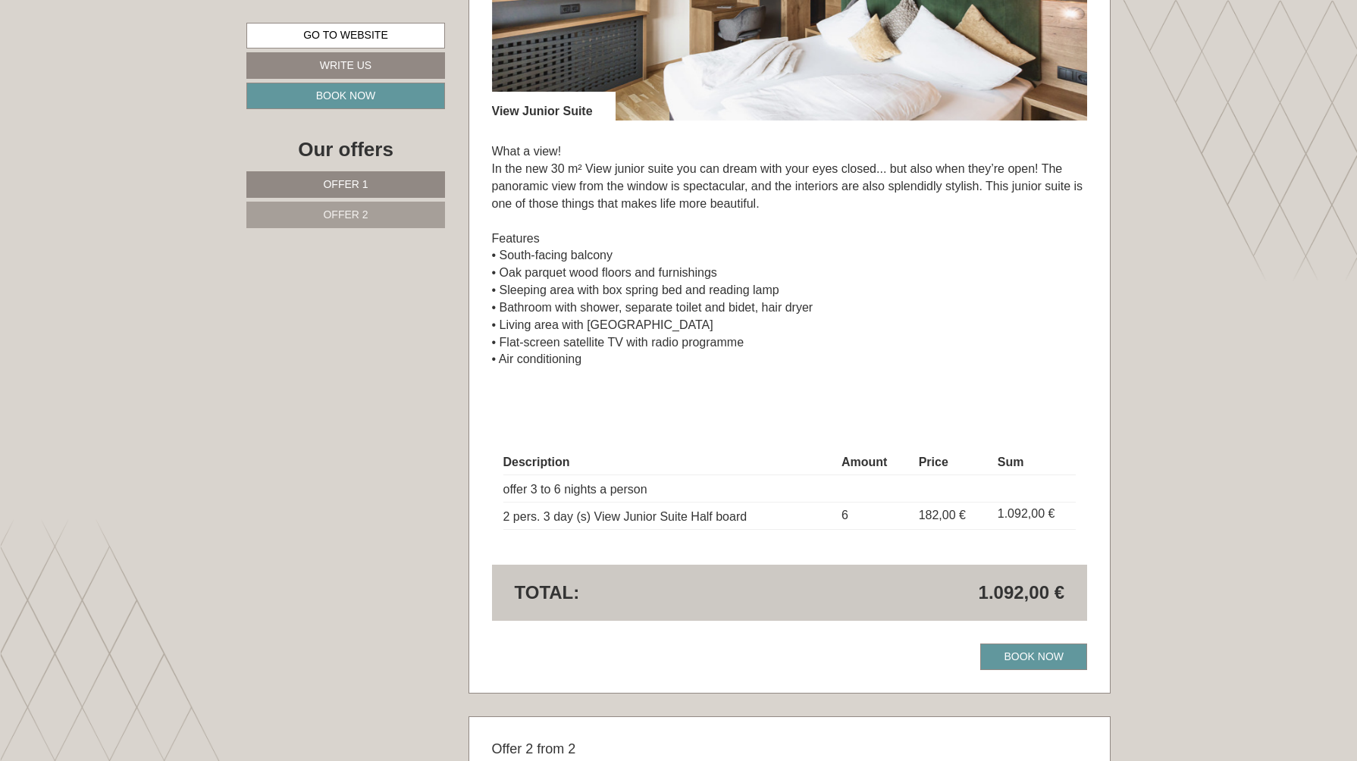  What do you see at coordinates (669, 488) in the screenshot?
I see `td: offer 3 to 6 nights a person` at bounding box center [669, 488].